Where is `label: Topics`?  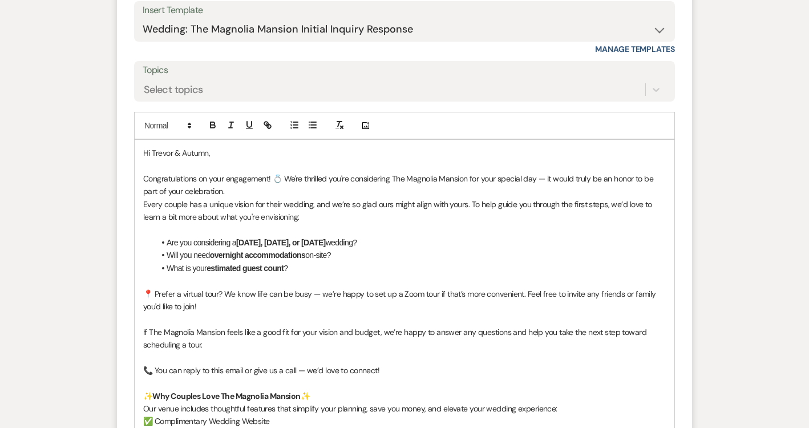
label: Topics is located at coordinates (405, 70).